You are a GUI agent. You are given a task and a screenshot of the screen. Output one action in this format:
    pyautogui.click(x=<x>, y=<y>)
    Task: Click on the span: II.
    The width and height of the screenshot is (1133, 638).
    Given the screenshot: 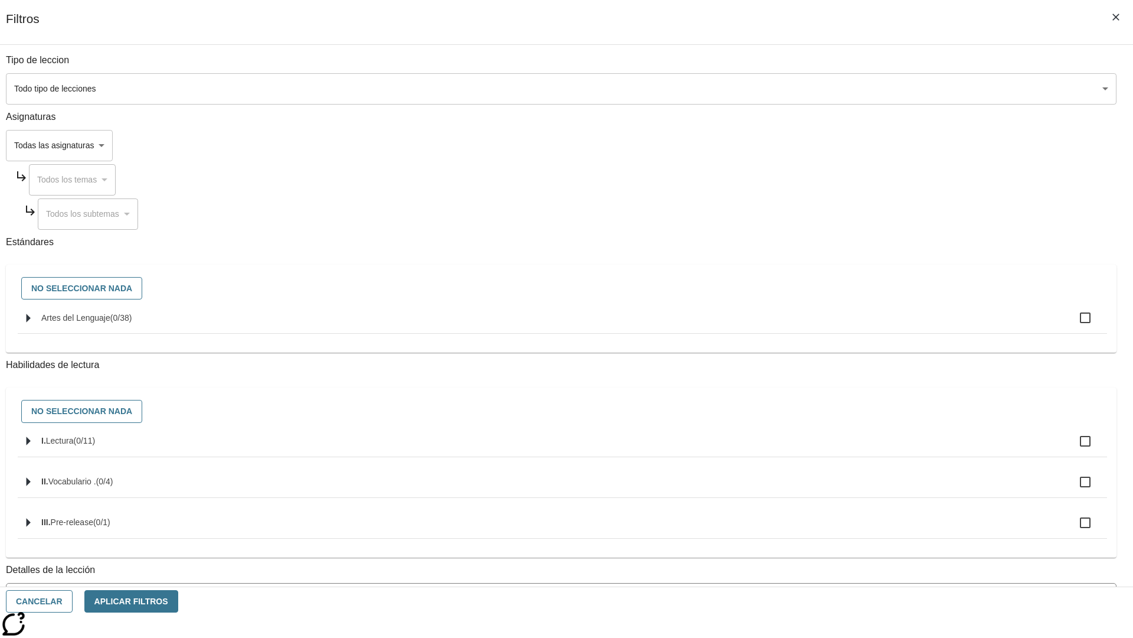 What is the action you would take?
    pyautogui.click(x=45, y=481)
    